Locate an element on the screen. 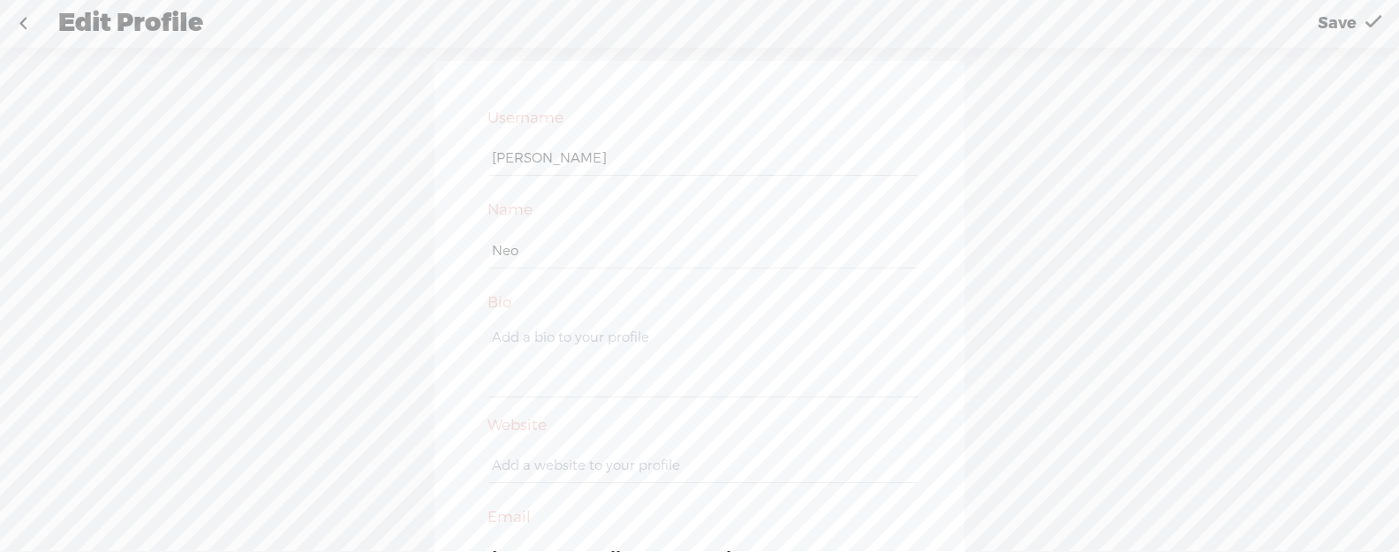 Image resolution: width=1399 pixels, height=552 pixels. div: Edit Profile is located at coordinates (672, 24).